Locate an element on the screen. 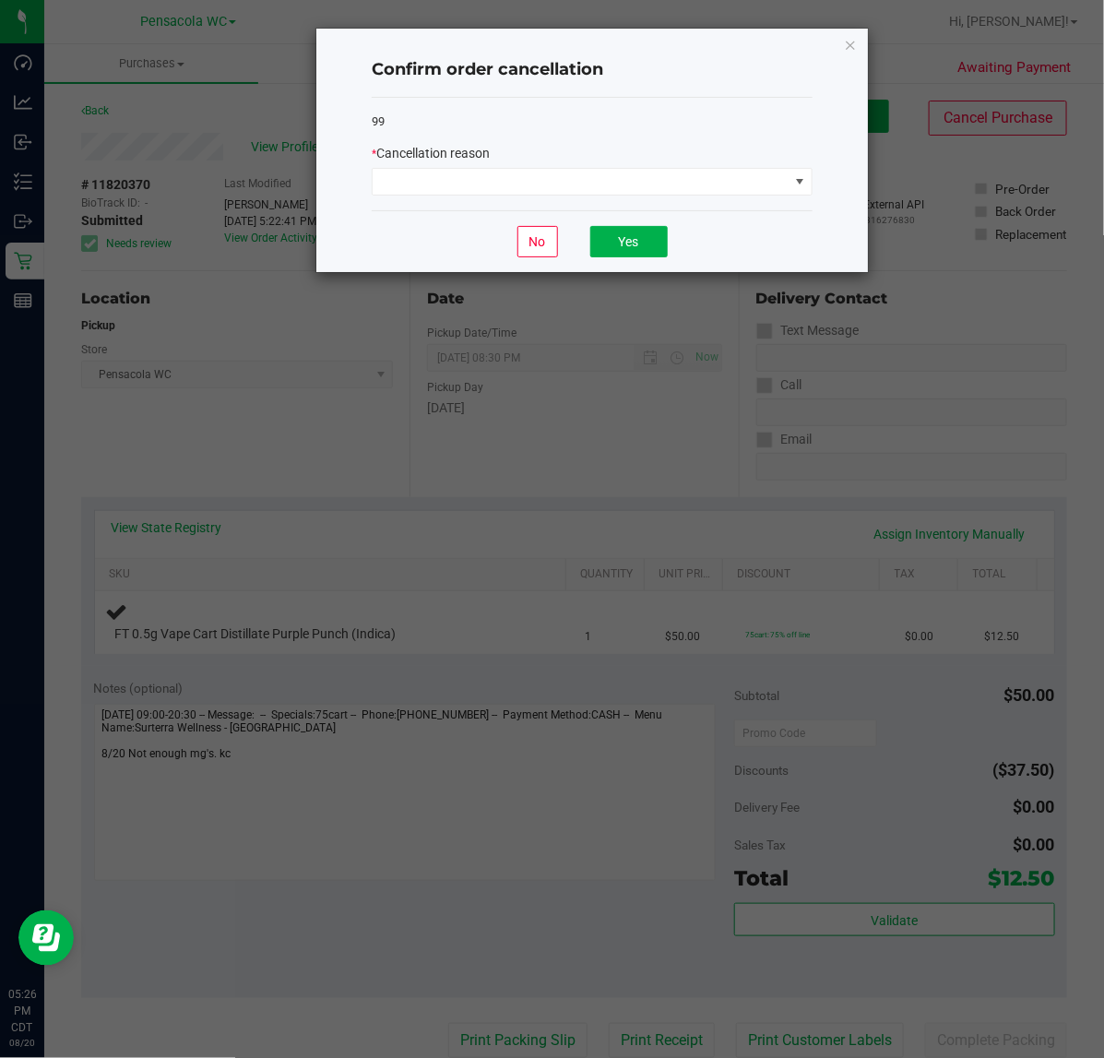 The width and height of the screenshot is (1104, 1058). h4: Confirm order cancellation is located at coordinates (592, 70).